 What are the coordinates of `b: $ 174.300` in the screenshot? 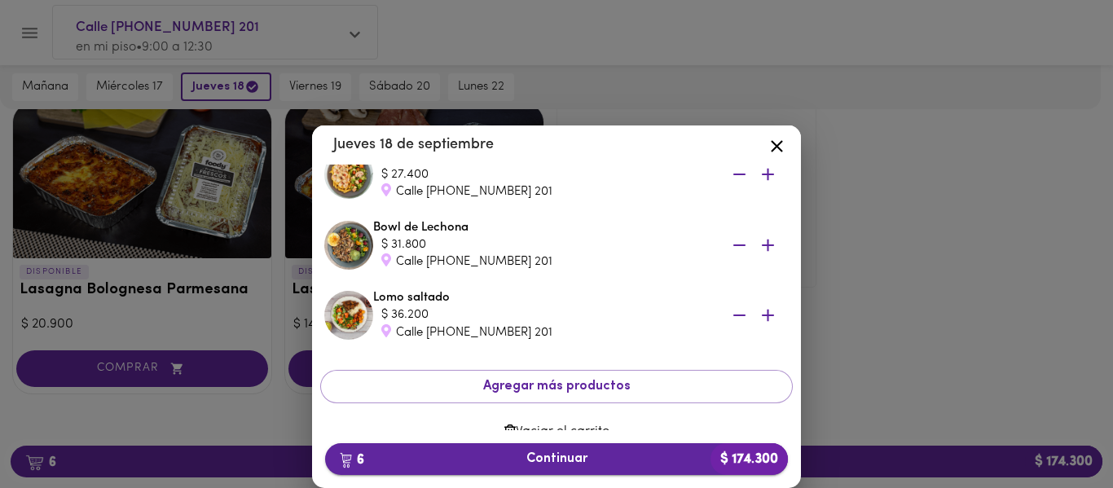 It's located at (749, 459).